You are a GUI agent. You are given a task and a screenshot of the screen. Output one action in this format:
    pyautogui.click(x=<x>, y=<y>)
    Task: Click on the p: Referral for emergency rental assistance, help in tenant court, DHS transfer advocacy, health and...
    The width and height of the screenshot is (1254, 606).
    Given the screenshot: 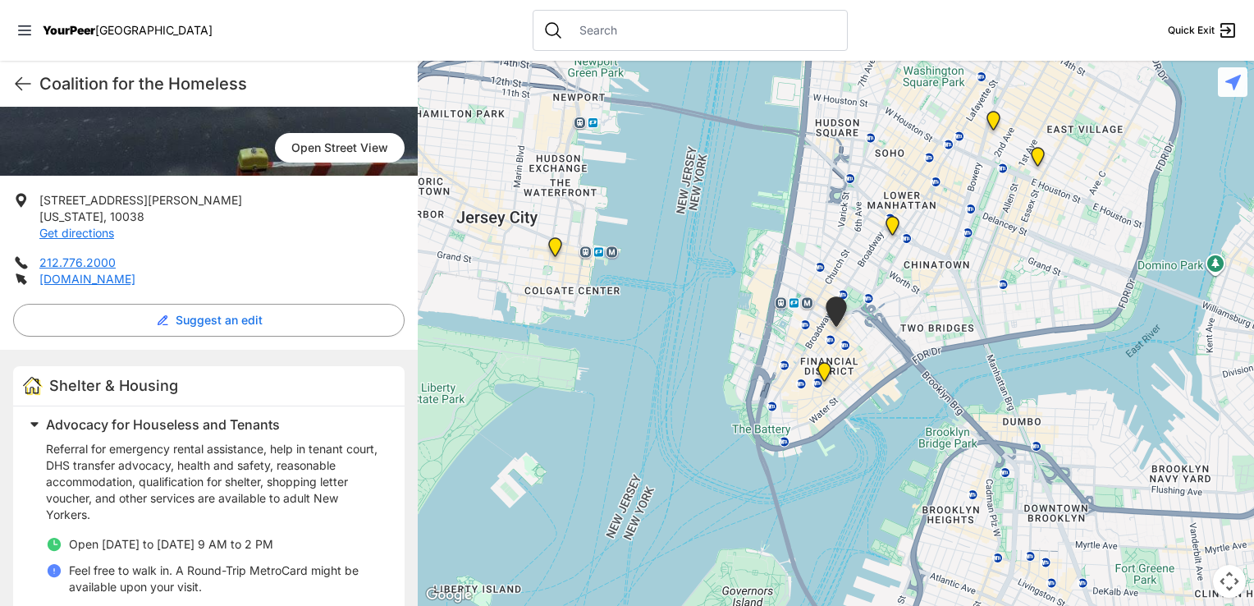 What is the action you would take?
    pyautogui.click(x=215, y=482)
    